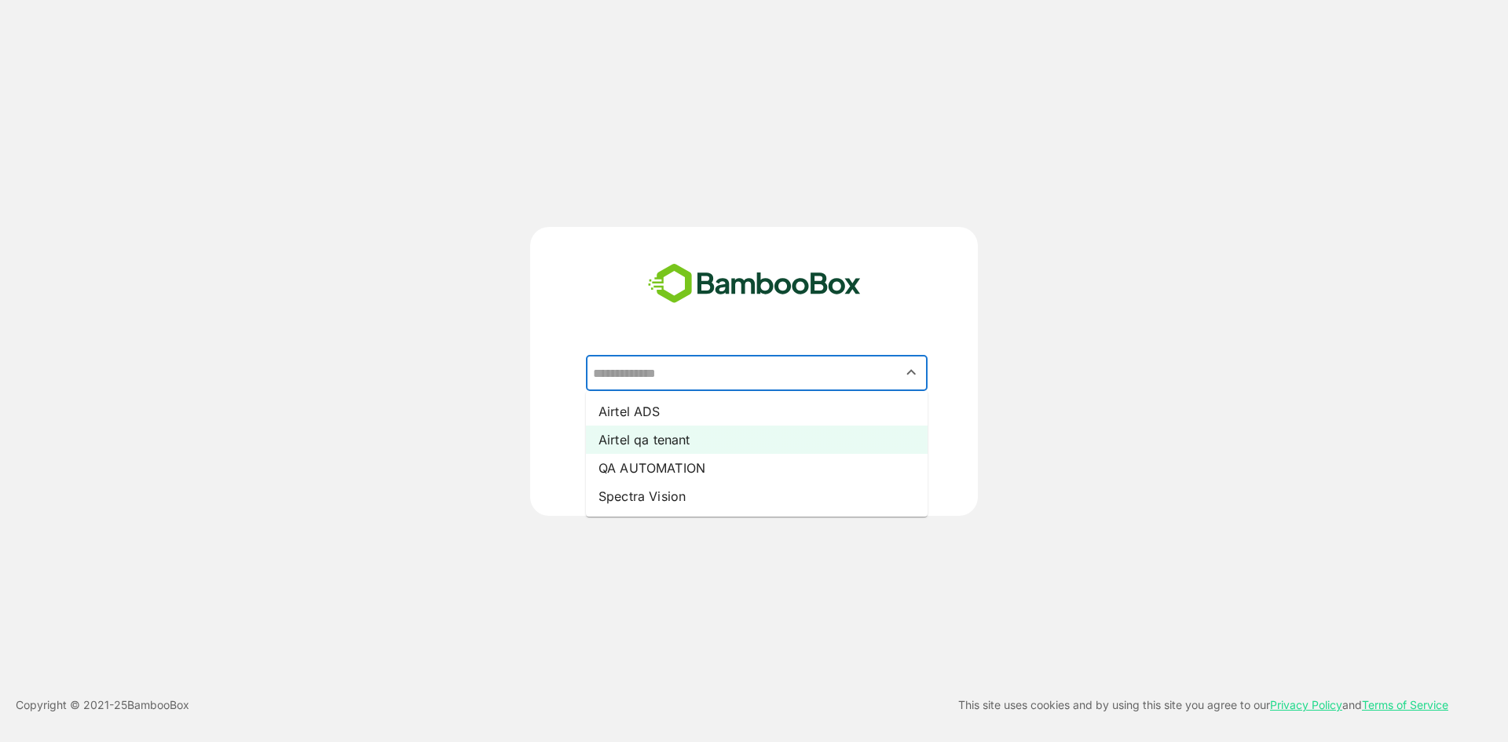 Image resolution: width=1508 pixels, height=742 pixels. Describe the element at coordinates (756, 412) in the screenshot. I see `li: Airtel ADS` at that location.